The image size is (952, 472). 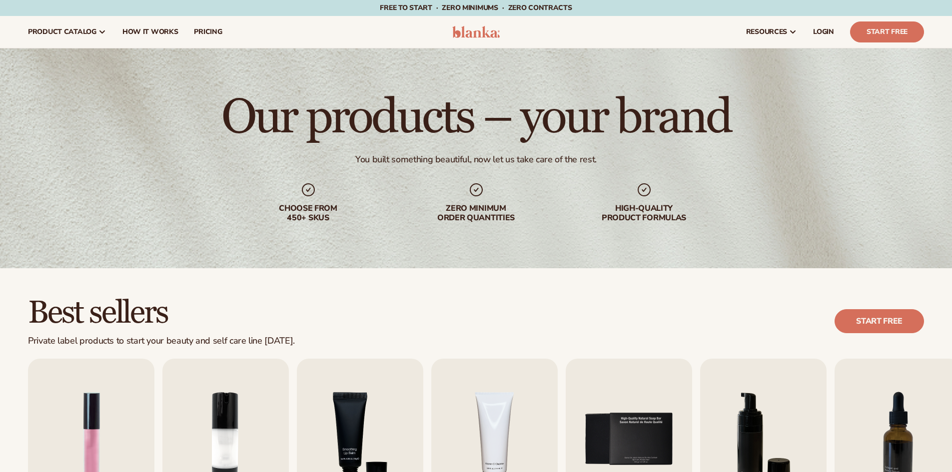 I want to click on a: product catalog, so click(x=67, y=32).